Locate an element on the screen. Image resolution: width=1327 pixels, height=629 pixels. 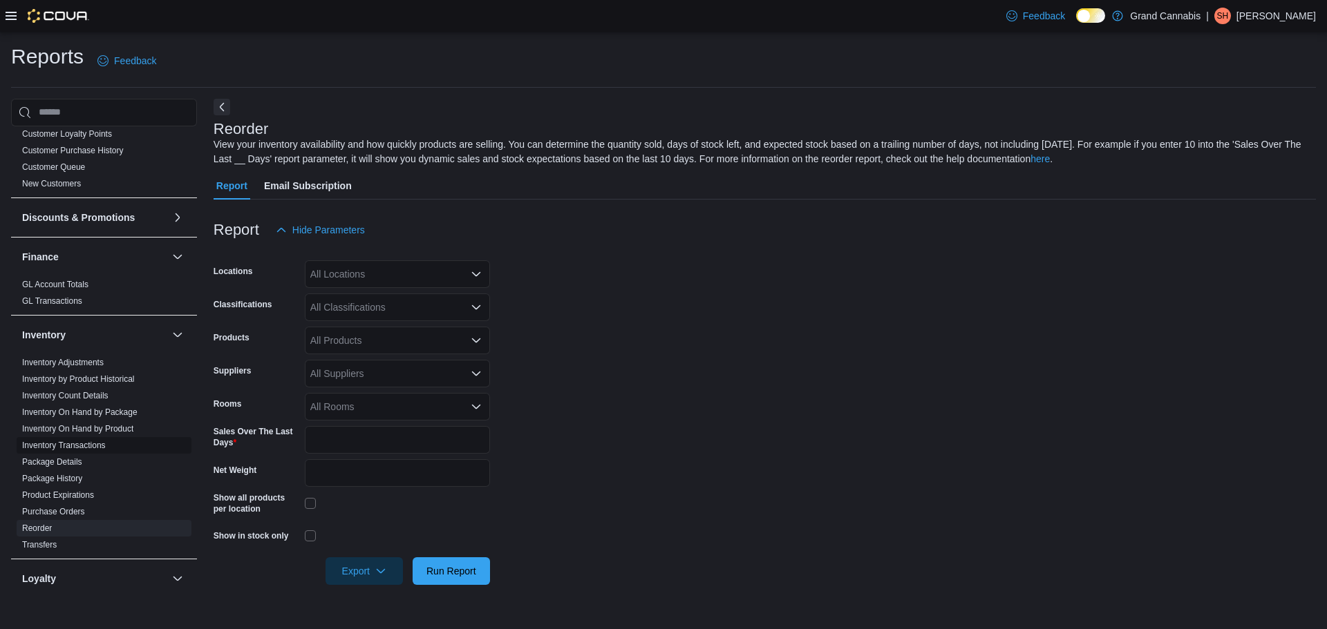
a: Reorder is located at coordinates (37, 529).